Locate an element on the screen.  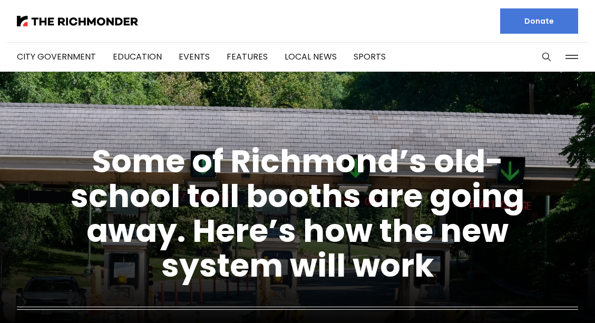
a: Sports is located at coordinates (369, 56).